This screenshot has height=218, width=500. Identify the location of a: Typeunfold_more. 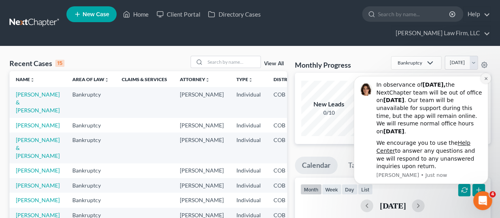
(245, 79).